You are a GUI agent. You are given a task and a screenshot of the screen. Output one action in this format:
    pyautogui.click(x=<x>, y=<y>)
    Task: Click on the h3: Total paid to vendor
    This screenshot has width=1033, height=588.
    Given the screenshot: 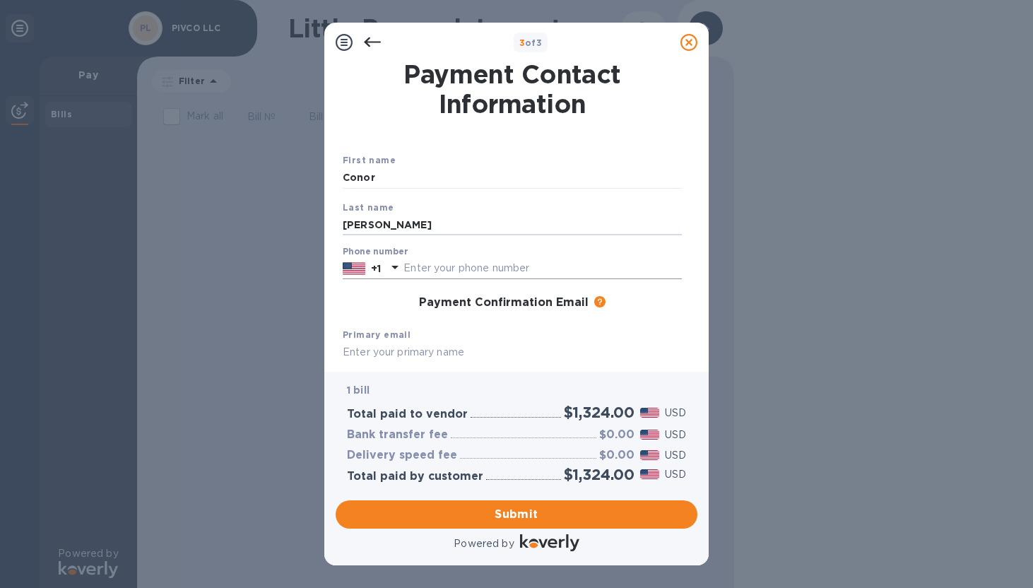 What is the action you would take?
    pyautogui.click(x=407, y=414)
    